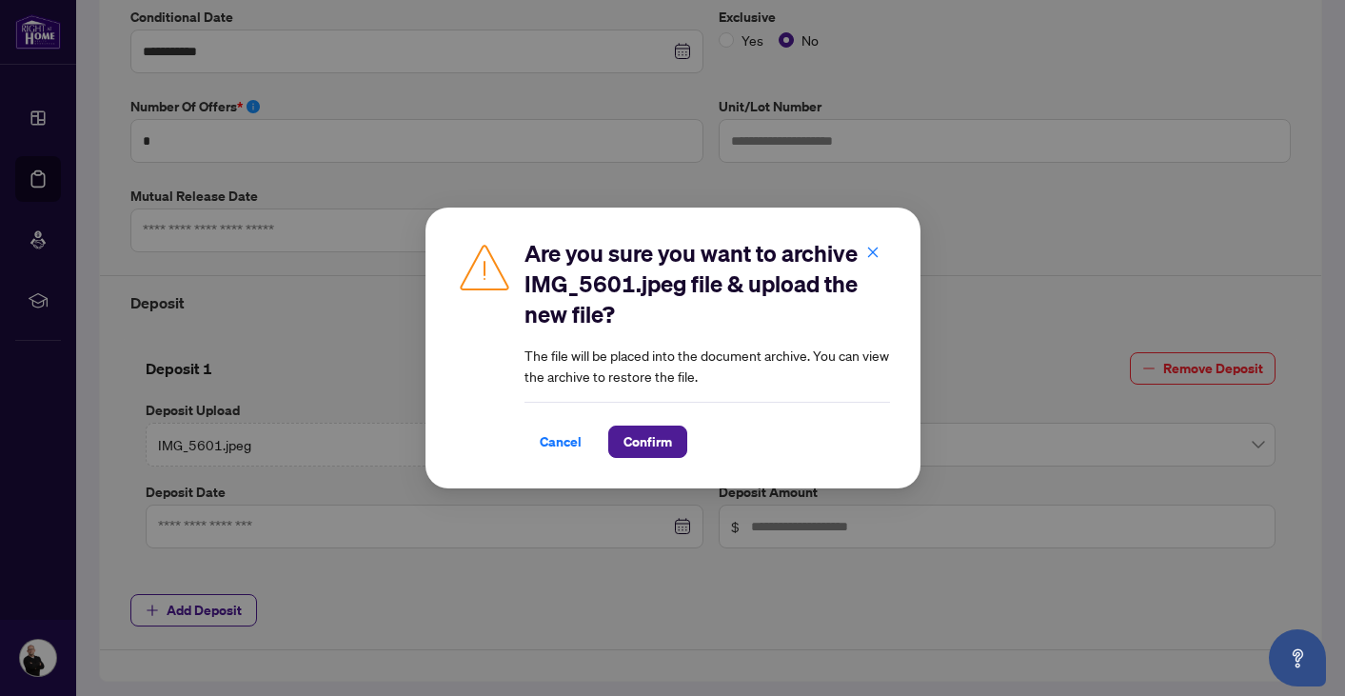 Image resolution: width=1345 pixels, height=696 pixels. Describe the element at coordinates (561, 442) in the screenshot. I see `span: Cancel` at that location.